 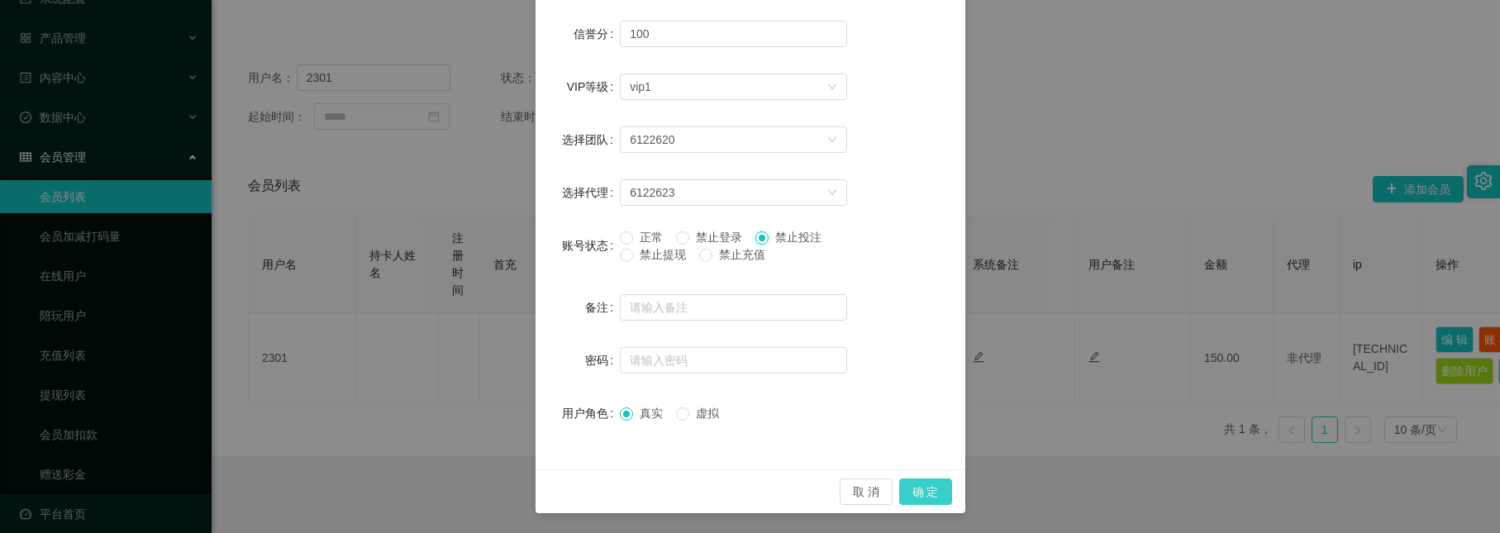 What do you see at coordinates (591, 193) in the screenshot?
I see `label: 选择代理：` at bounding box center [591, 193].